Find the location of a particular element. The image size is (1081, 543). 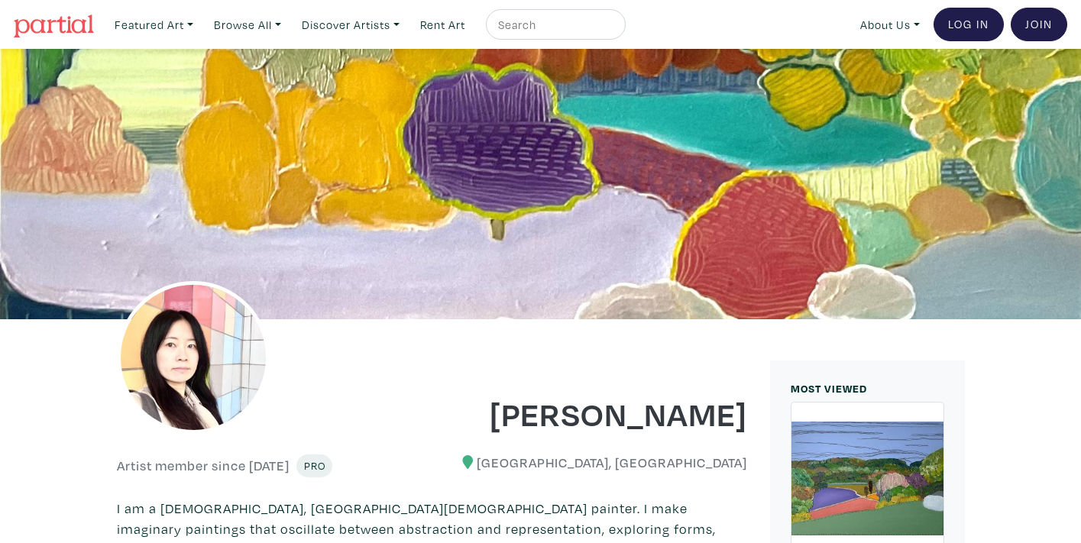

a: Discover Artists is located at coordinates (351, 24).